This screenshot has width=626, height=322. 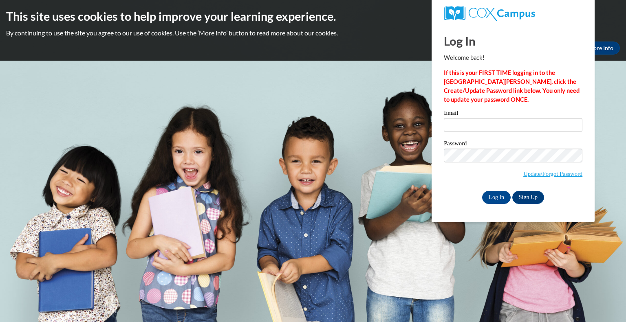 I want to click on img: COX Campus, so click(x=489, y=13).